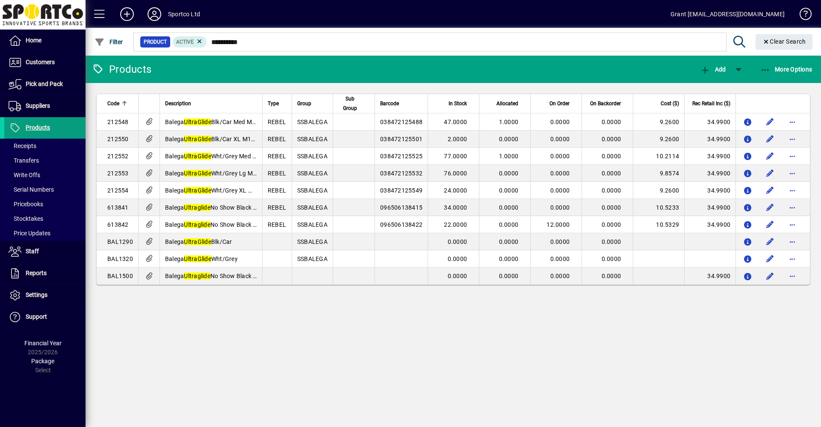 The width and height of the screenshot is (821, 427). I want to click on td: 9.8574, so click(659, 173).